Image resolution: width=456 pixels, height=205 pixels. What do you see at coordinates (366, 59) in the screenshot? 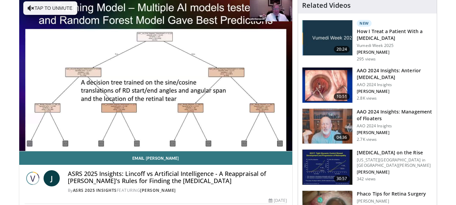
I see `p: 295 views` at bounding box center [366, 59].